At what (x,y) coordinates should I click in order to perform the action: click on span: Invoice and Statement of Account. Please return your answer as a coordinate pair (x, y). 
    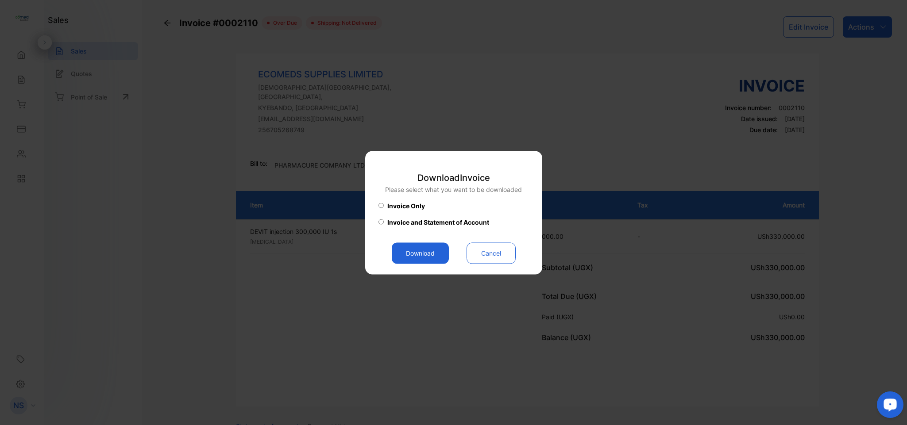
    Looking at the image, I should click on (438, 222).